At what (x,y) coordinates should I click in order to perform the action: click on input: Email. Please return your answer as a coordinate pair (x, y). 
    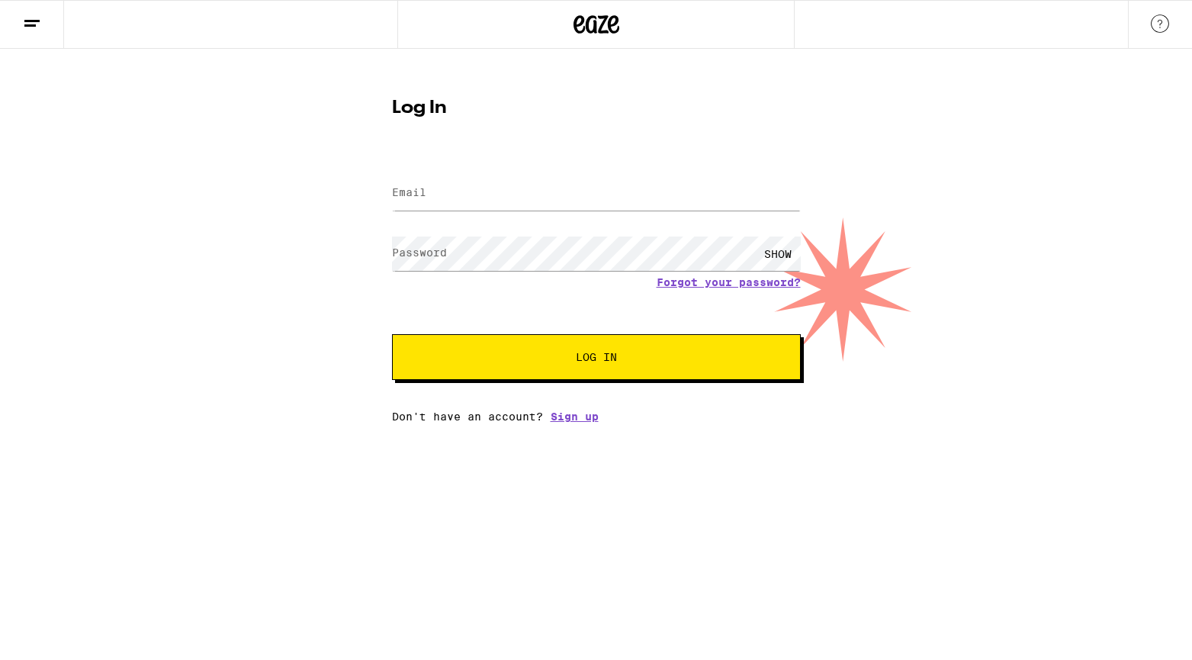
    Looking at the image, I should click on (597, 193).